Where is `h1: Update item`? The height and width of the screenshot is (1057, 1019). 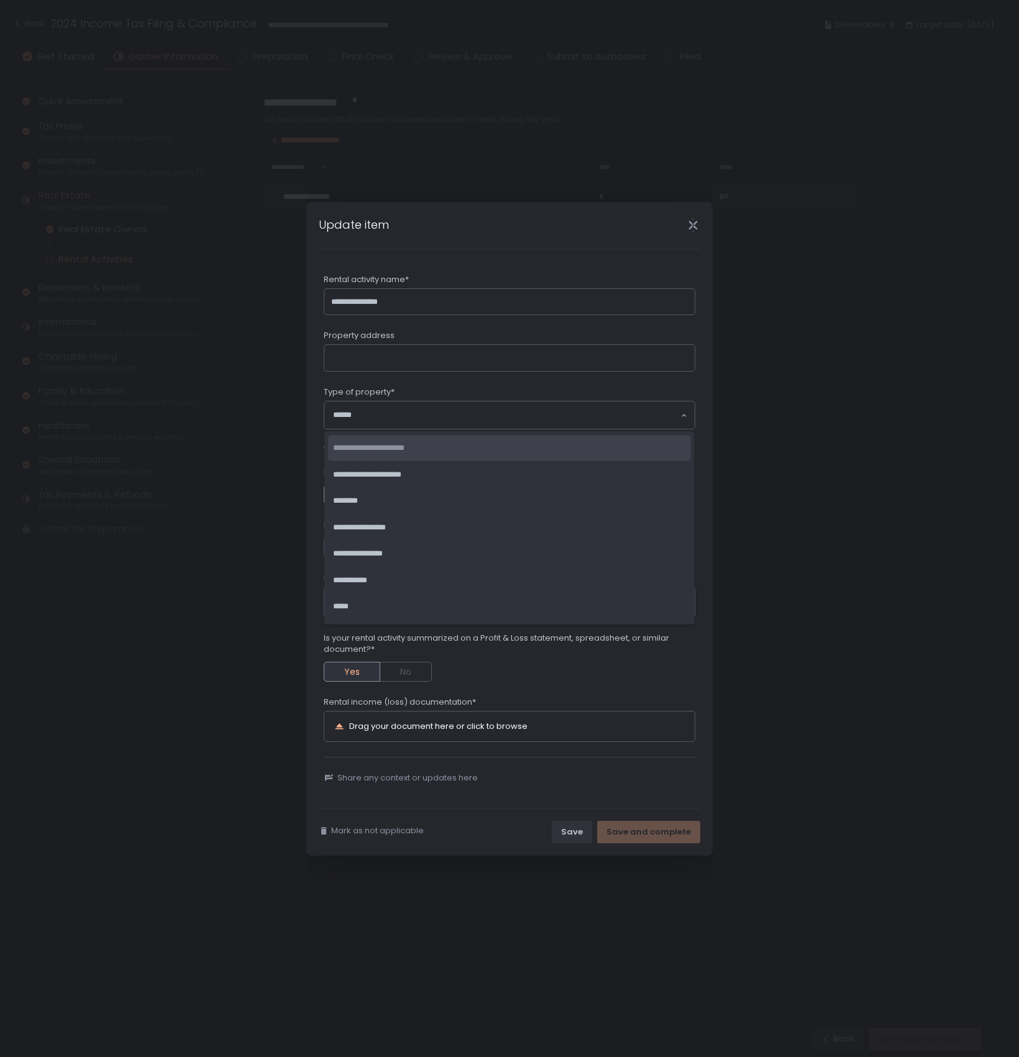 h1: Update item is located at coordinates (353, 224).